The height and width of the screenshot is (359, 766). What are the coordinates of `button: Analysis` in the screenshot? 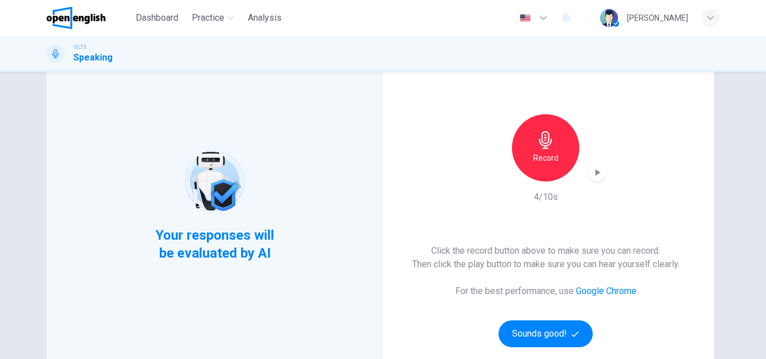 It's located at (265, 18).